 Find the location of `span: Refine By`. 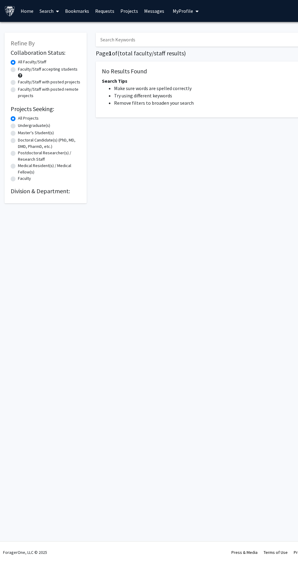

span: Refine By is located at coordinates (23, 43).